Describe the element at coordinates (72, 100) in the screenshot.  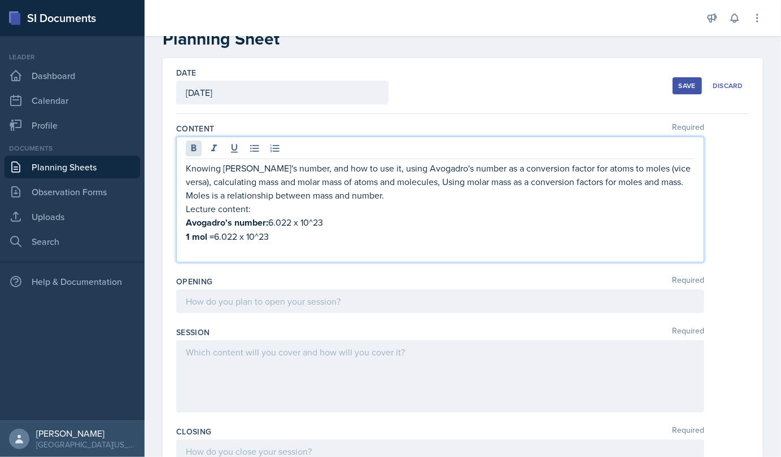
I see `a: Calendar` at that location.